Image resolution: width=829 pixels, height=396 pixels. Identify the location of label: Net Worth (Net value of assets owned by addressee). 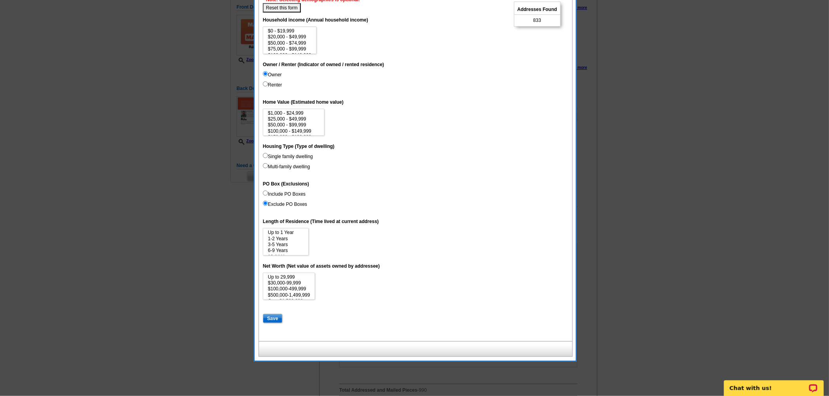
(321, 266).